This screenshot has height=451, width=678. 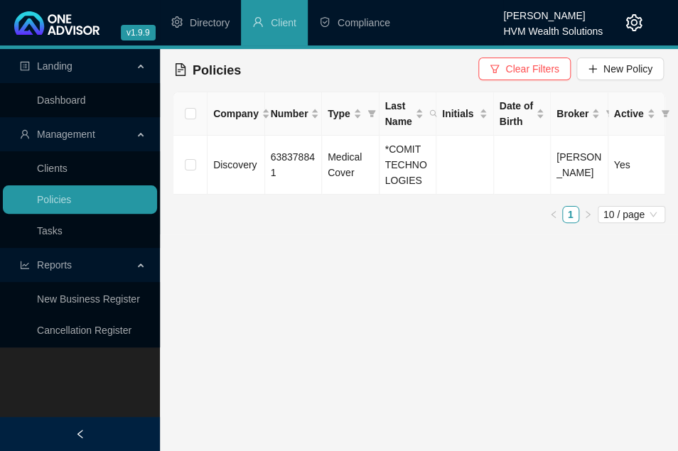 What do you see at coordinates (50, 231) in the screenshot?
I see `a: Tasks` at bounding box center [50, 231].